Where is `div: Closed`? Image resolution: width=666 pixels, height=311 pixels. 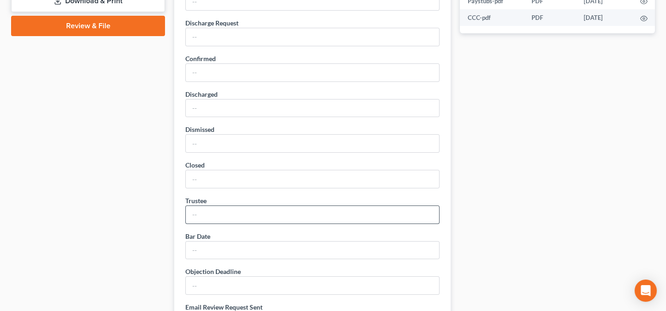
div: Closed is located at coordinates (195, 165).